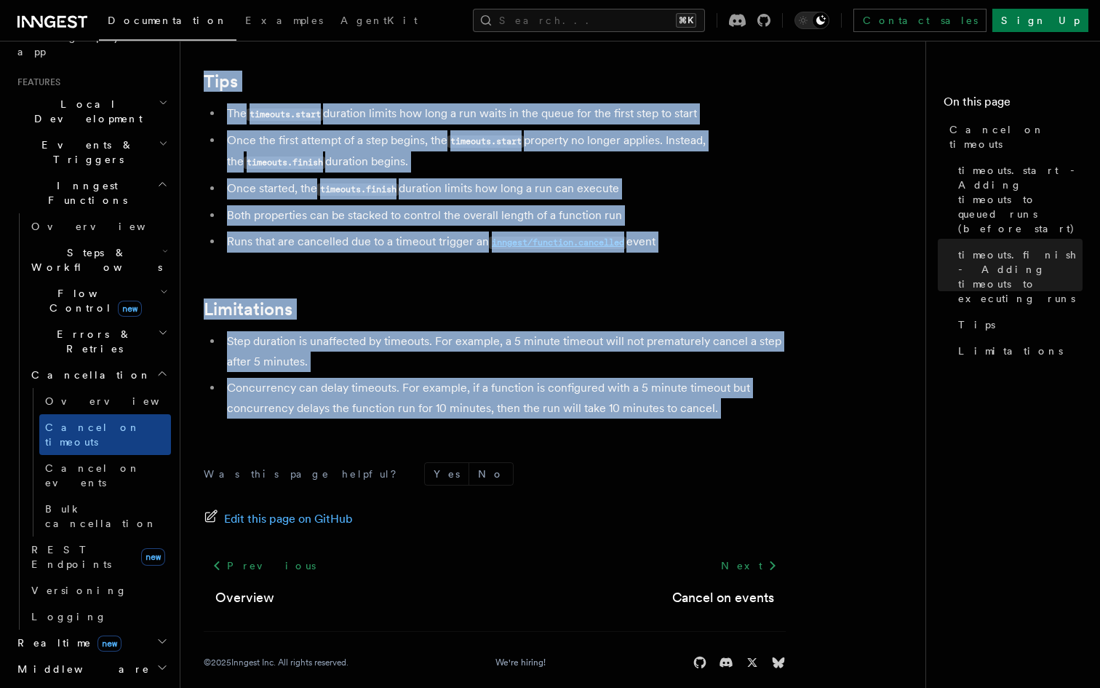 This screenshot has width=1100, height=688. Describe the element at coordinates (92, 475) in the screenshot. I see `span: Cancel on events` at that location.